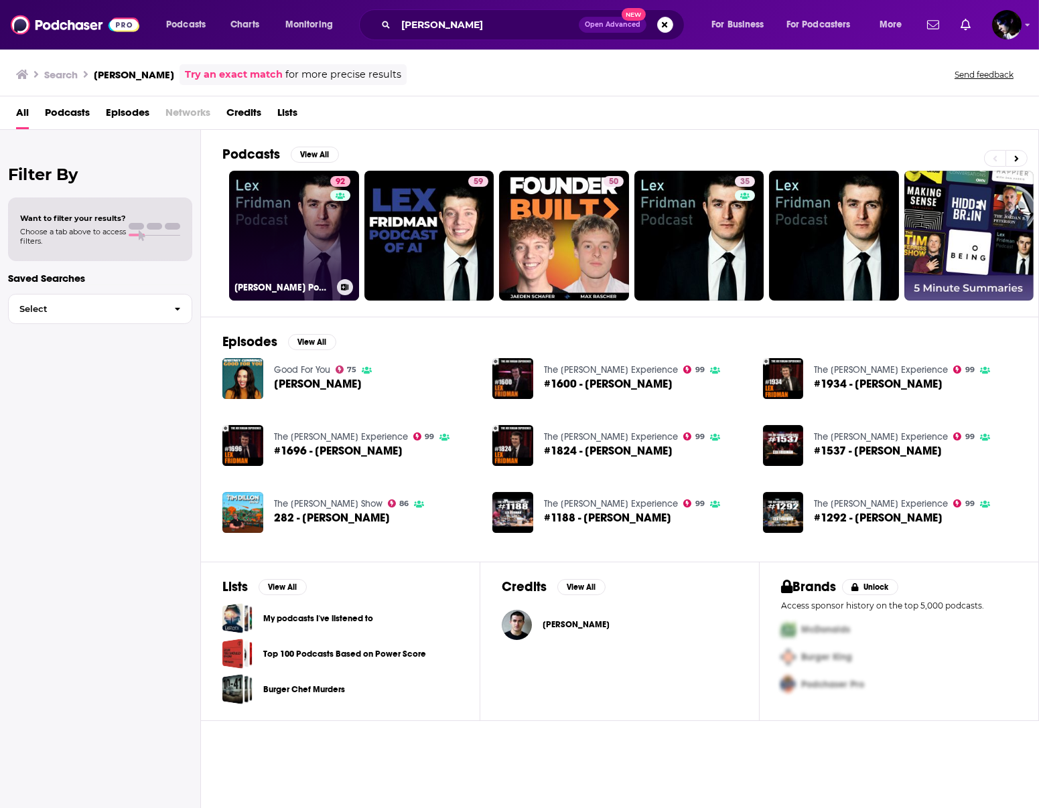 The width and height of the screenshot is (1039, 808). Describe the element at coordinates (234, 74) in the screenshot. I see `a: Try an exact match` at that location.